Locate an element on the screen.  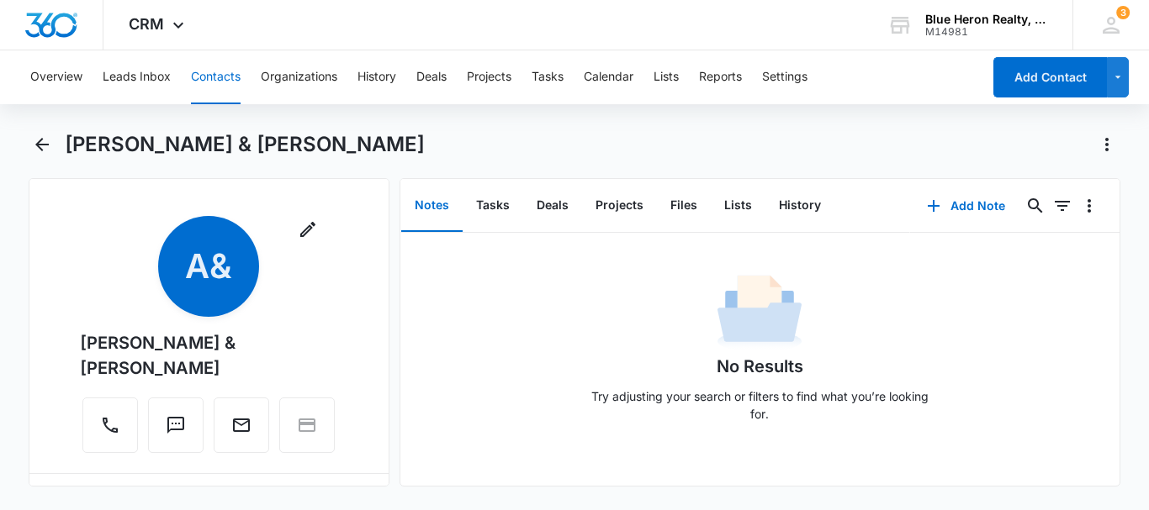
button: Calendar is located at coordinates (608, 77).